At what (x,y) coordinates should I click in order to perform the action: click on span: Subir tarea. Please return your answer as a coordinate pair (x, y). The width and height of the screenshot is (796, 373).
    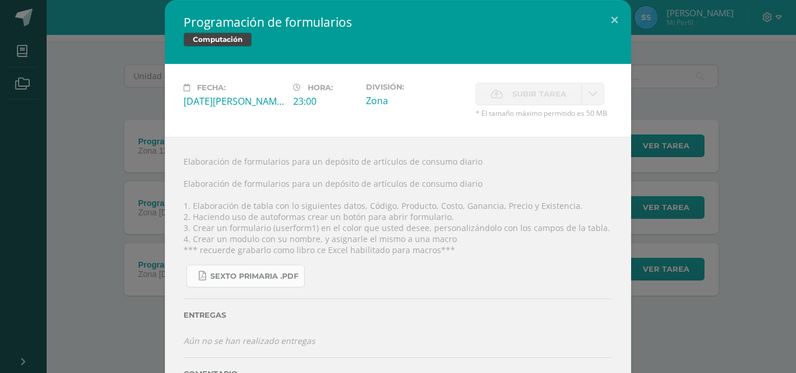
    Looking at the image, I should click on (539, 94).